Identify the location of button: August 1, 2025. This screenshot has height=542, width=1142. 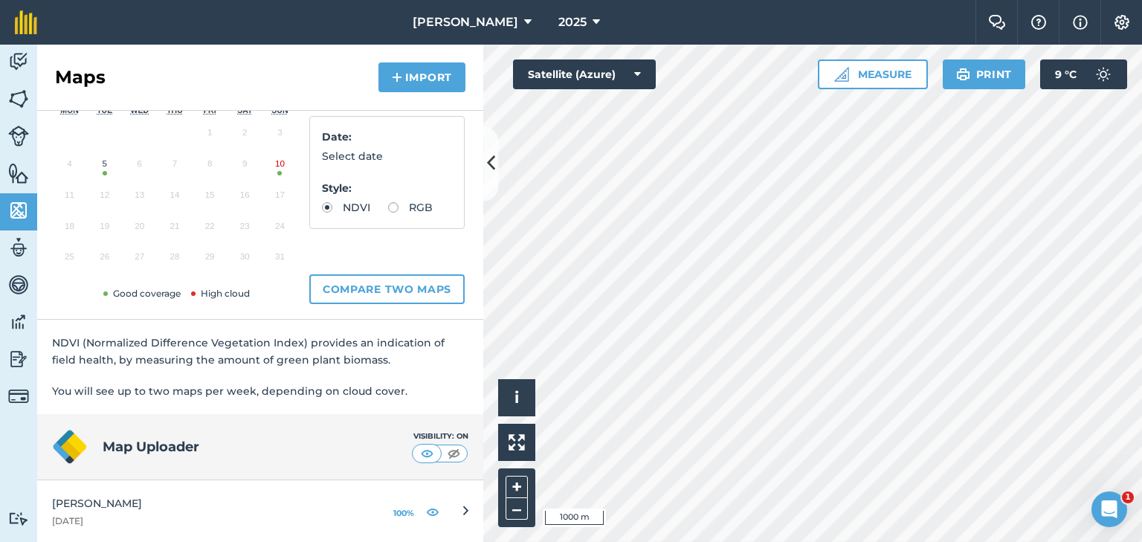
(210, 136).